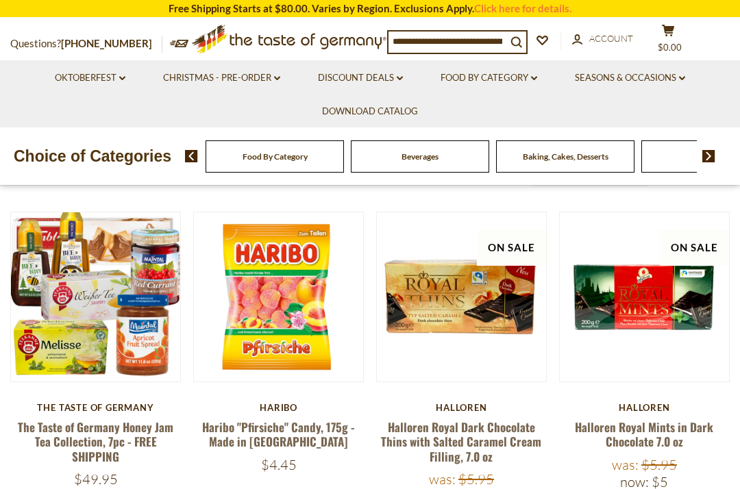 Image resolution: width=740 pixels, height=489 pixels. I want to click on div: Haribo, so click(278, 408).